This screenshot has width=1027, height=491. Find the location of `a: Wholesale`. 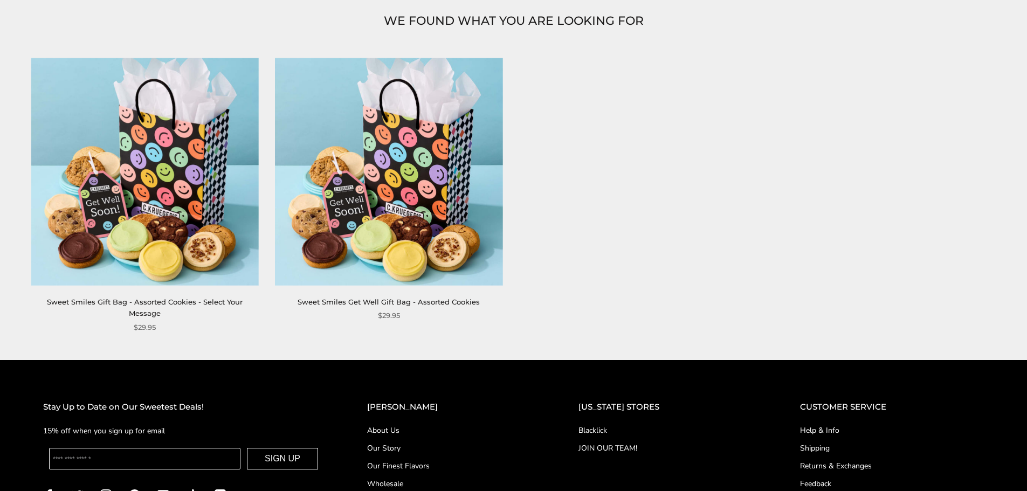

a: Wholesale is located at coordinates (451, 484).